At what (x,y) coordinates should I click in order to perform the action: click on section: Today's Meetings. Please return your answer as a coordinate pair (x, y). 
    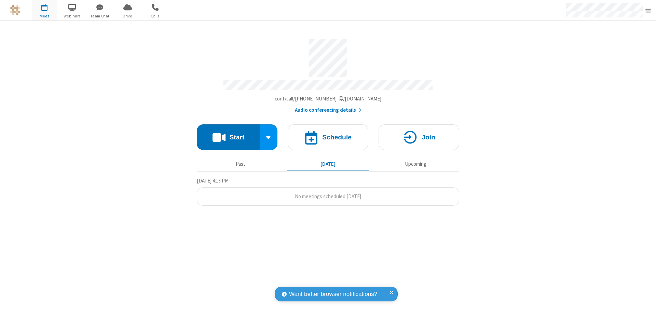
    Looking at the image, I should click on (328, 191).